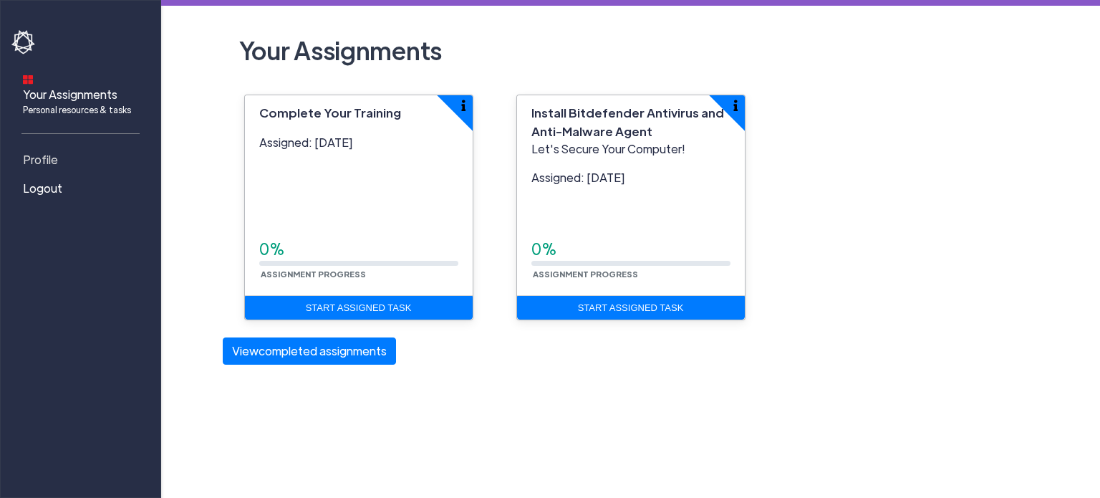 The width and height of the screenshot is (1100, 498). I want to click on span: Profile, so click(40, 160).